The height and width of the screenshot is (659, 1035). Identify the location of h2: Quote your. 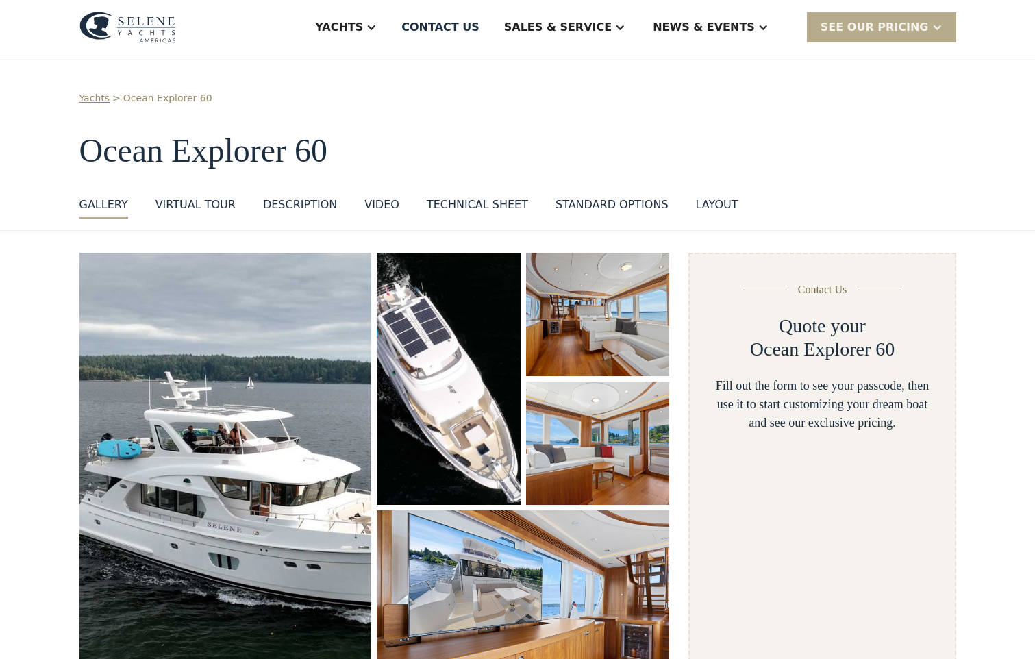
(822, 326).